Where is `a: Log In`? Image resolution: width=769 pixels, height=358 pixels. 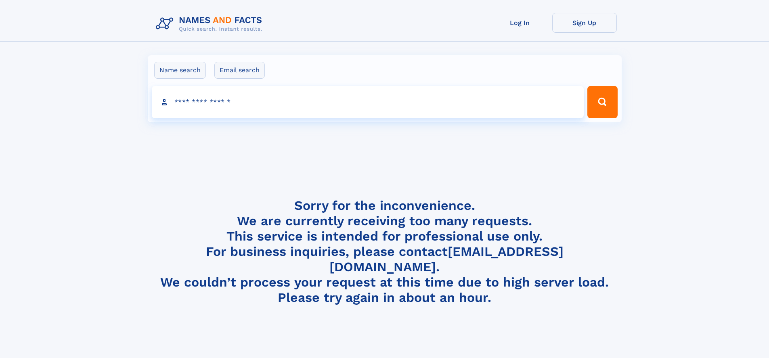 a: Log In is located at coordinates (520, 23).